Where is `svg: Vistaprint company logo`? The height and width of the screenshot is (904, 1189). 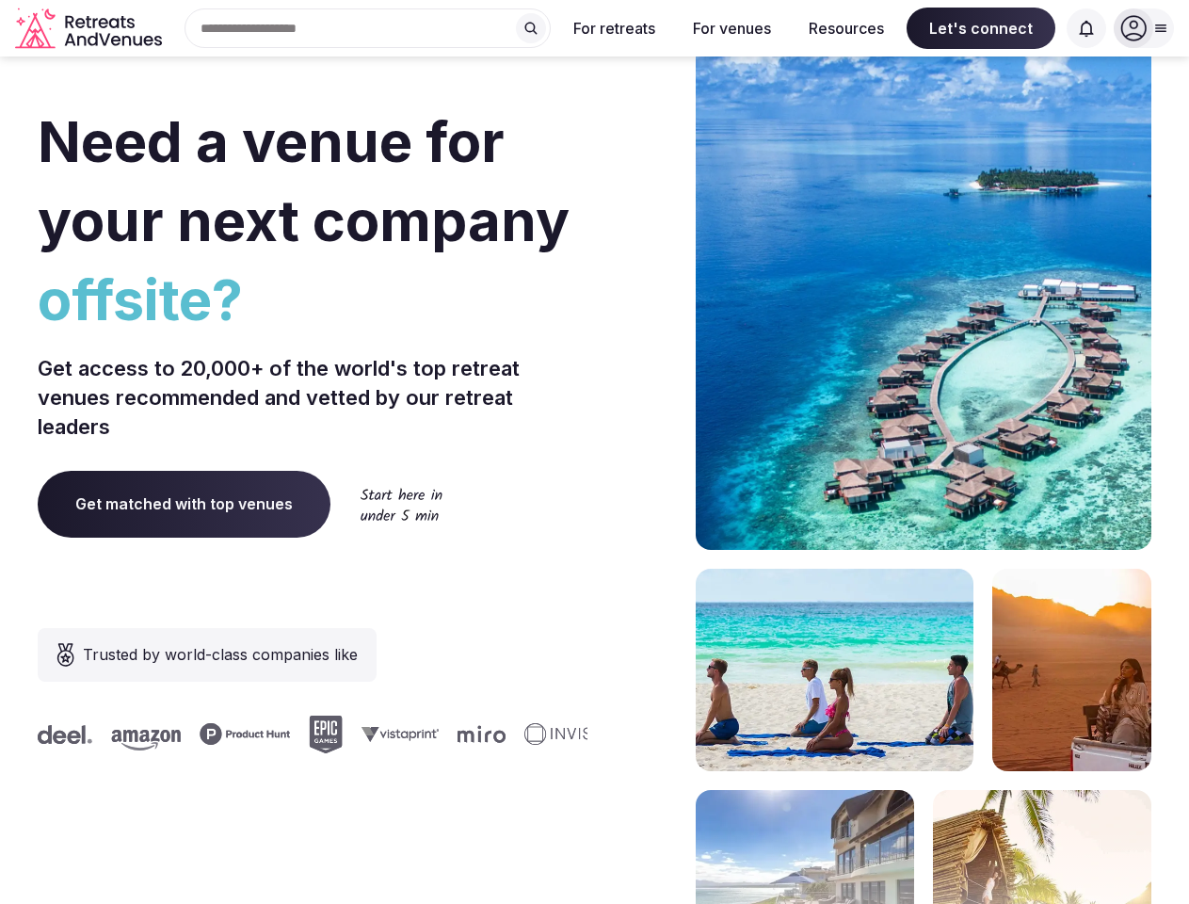 svg: Vistaprint company logo is located at coordinates (389, 734).